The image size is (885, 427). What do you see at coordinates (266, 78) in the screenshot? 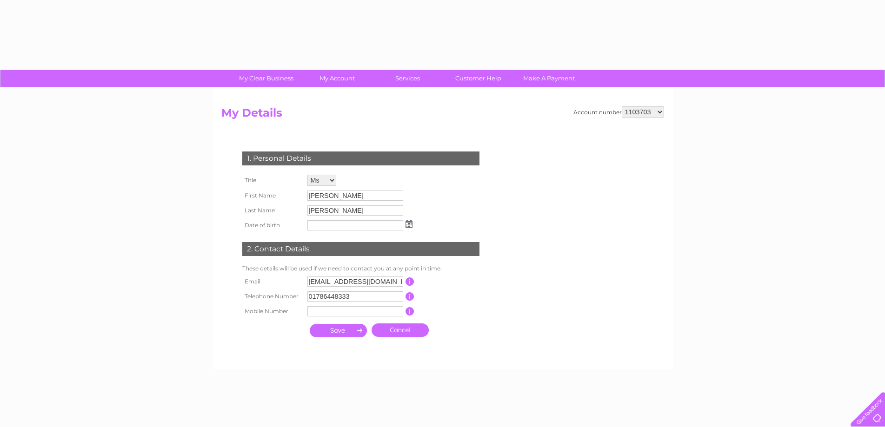
I see `a: My Clear Business` at bounding box center [266, 78].